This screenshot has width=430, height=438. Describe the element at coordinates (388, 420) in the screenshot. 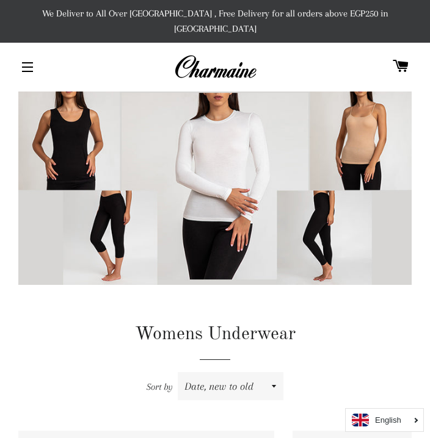

I see `i: English` at that location.